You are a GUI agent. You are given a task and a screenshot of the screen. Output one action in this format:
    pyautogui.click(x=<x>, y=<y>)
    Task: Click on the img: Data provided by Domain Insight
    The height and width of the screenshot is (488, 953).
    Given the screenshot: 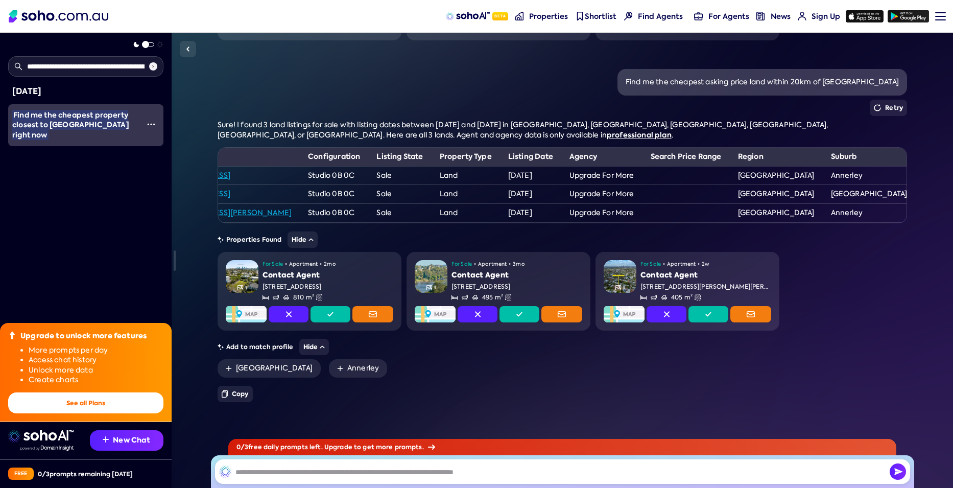 What is the action you would take?
    pyautogui.click(x=47, y=448)
    